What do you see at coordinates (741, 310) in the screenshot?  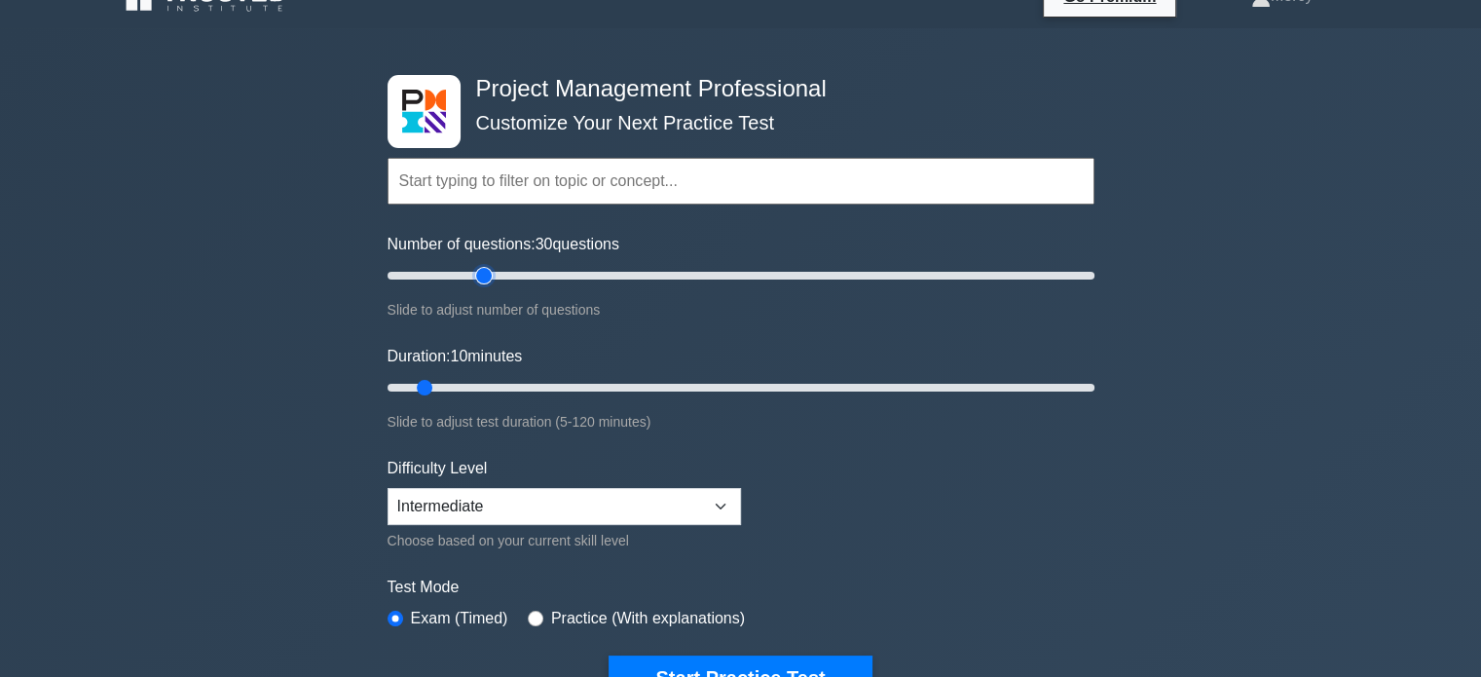 I see `div: Slide to adjust number of questions` at bounding box center [741, 310].